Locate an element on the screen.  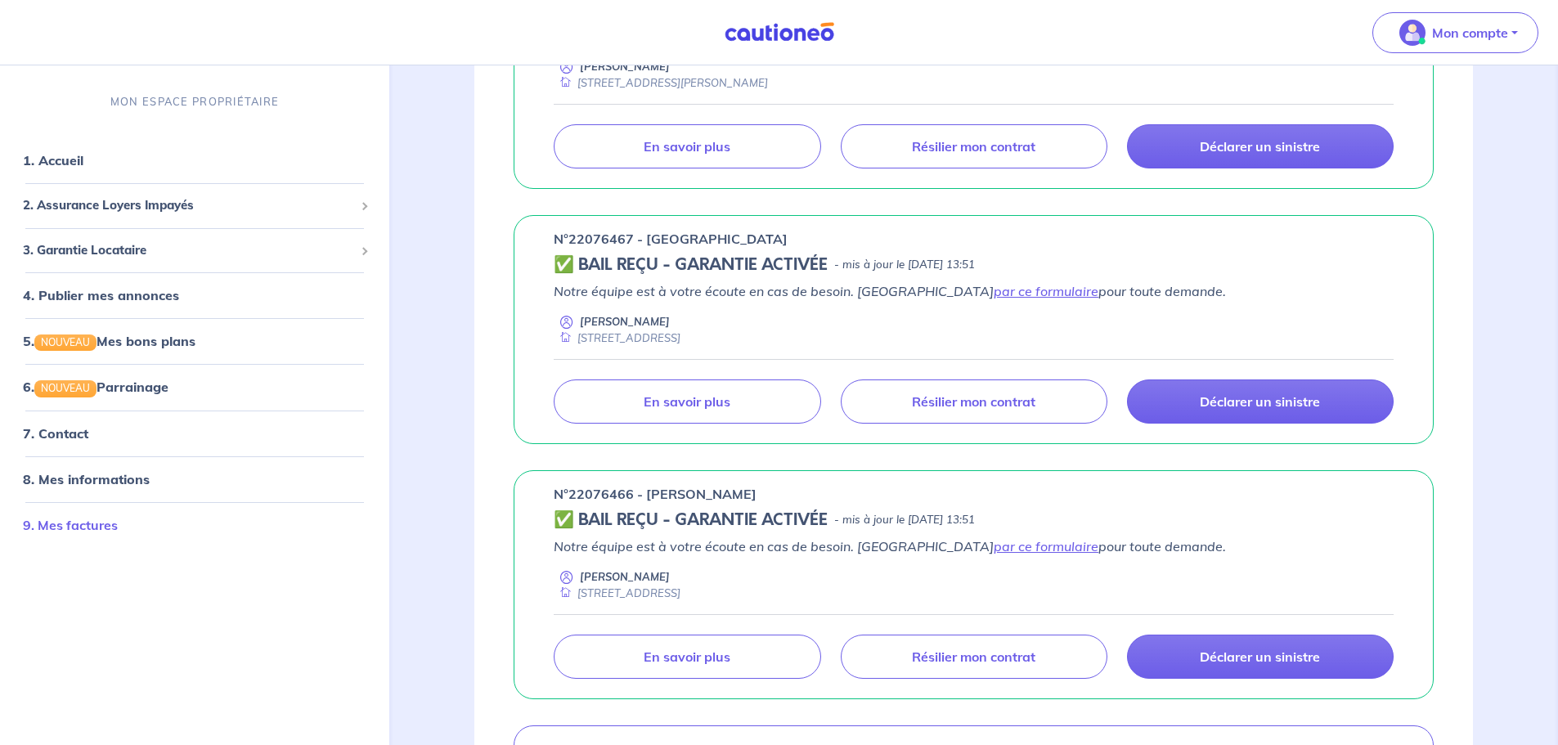
img: Cautioneo is located at coordinates (779, 32).